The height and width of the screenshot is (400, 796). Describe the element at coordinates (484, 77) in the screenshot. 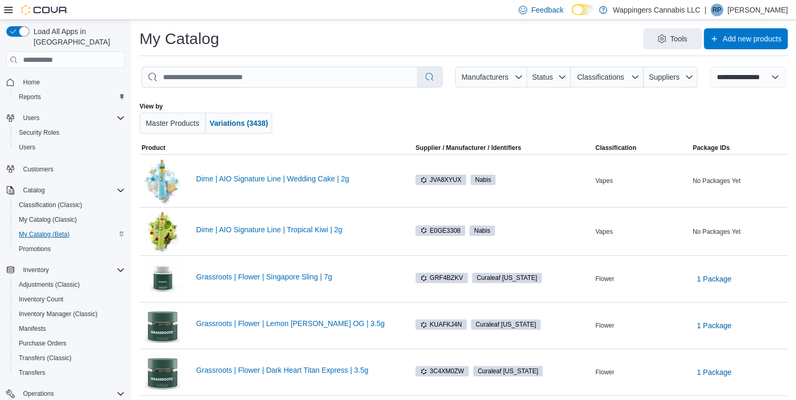

I see `span: Manufacturers` at that location.